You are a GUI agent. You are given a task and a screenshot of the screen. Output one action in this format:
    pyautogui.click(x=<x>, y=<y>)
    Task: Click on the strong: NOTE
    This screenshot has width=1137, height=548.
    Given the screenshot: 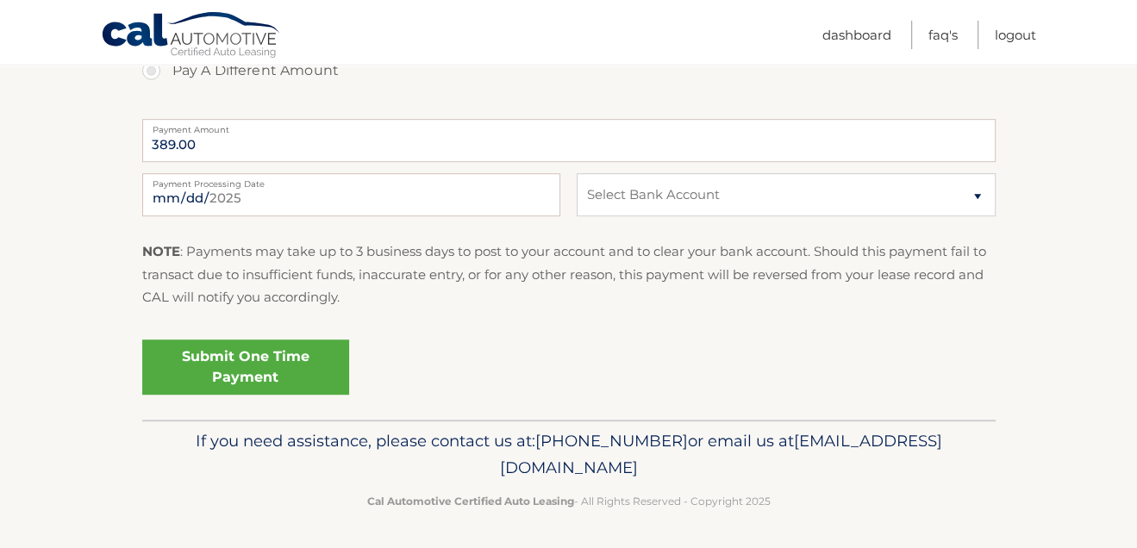 What is the action you would take?
    pyautogui.click(x=161, y=251)
    